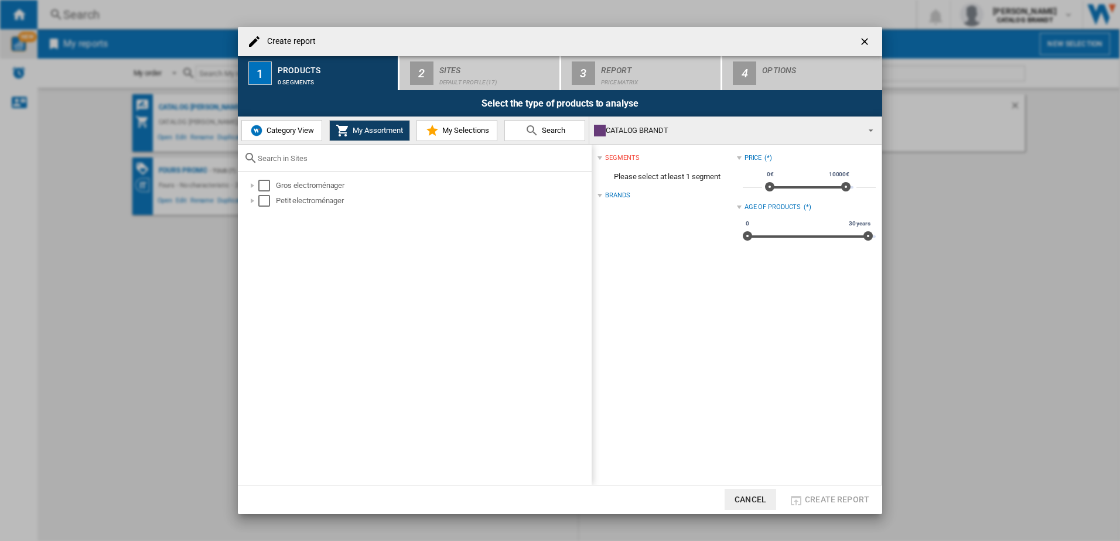 The height and width of the screenshot is (541, 1120). What do you see at coordinates (497, 67) in the screenshot?
I see `div: Sites` at bounding box center [497, 67].